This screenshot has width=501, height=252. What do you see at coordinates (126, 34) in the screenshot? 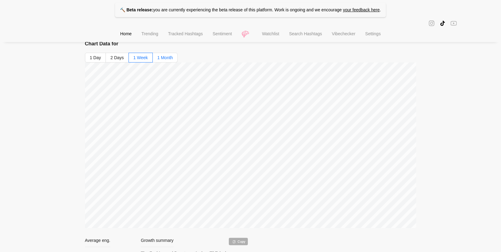
I see `span: Home` at bounding box center [126, 34].